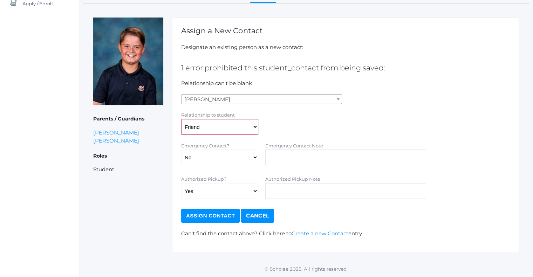 This screenshot has height=277, width=533. I want to click on p: © Scholae 2025. All rights reserved., so click(306, 269).